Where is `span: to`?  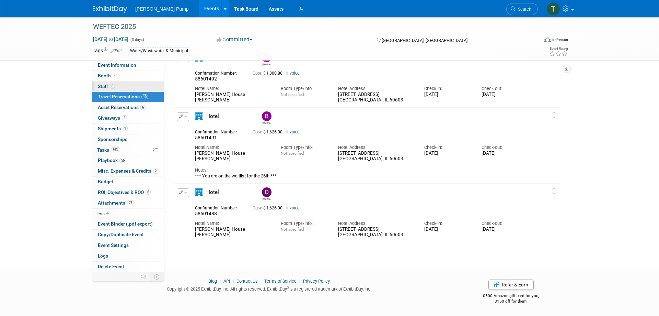 span: to is located at coordinates (111, 39).